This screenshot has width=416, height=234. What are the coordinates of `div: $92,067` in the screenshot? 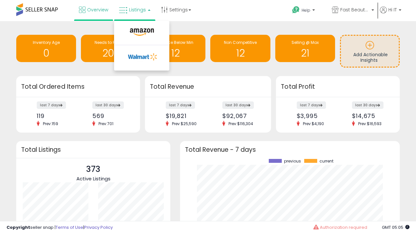 It's located at (241, 116).